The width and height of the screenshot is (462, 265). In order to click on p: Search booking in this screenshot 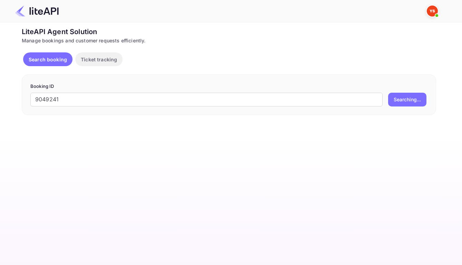, I will do `click(48, 59)`.